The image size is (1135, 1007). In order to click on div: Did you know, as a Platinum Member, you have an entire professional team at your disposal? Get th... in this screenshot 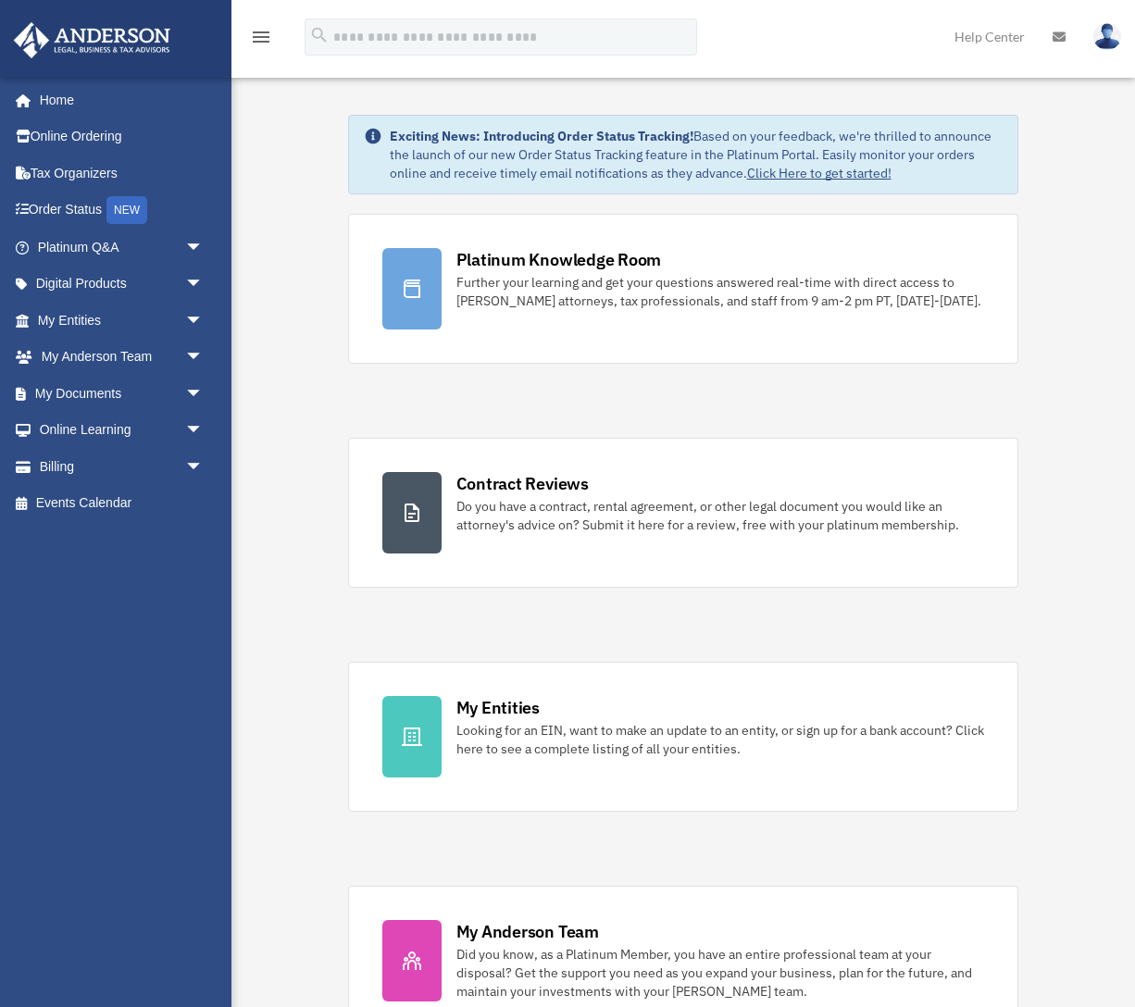, I will do `click(720, 973)`.